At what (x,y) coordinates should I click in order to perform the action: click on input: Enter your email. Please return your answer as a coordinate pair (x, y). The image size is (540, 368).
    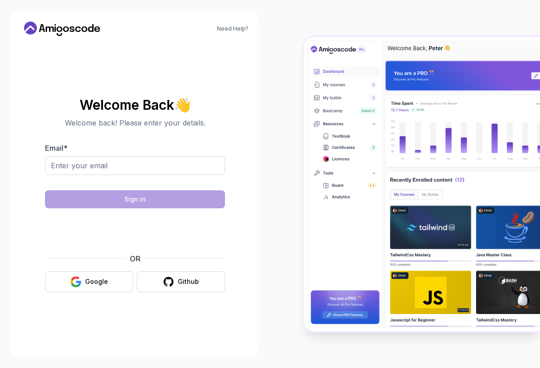
    Looking at the image, I should click on (135, 165).